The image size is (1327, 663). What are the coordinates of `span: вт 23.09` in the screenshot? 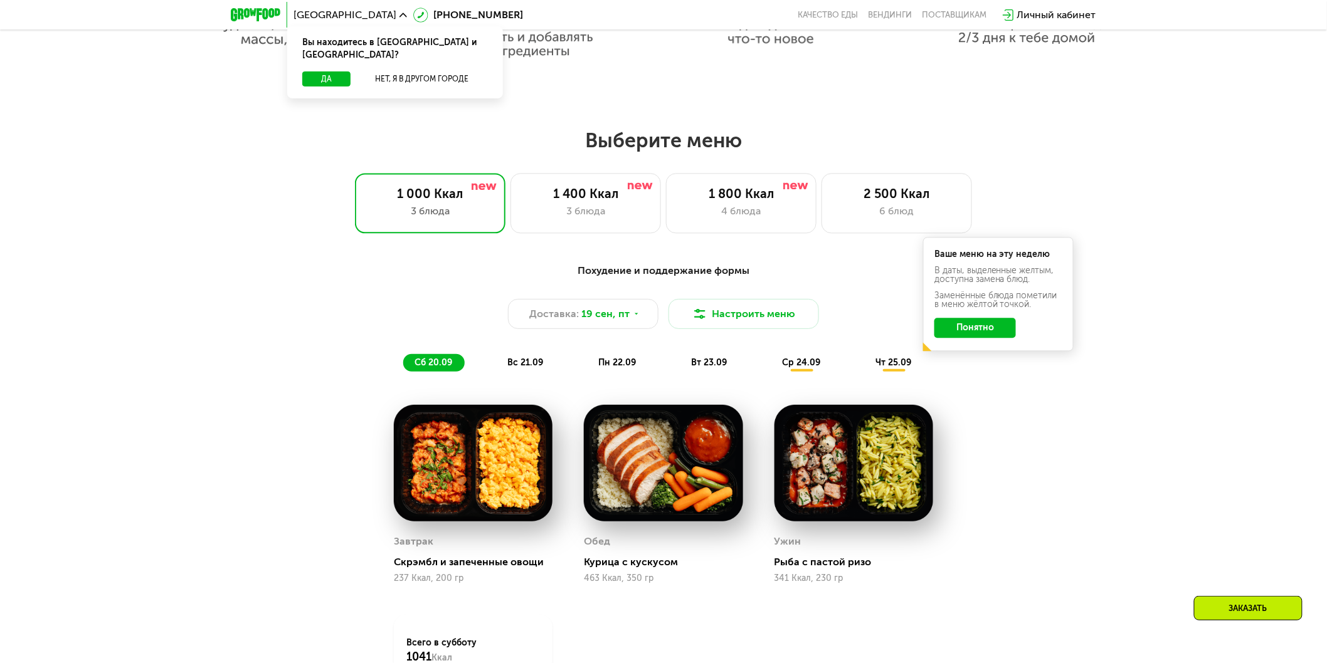 It's located at (709, 362).